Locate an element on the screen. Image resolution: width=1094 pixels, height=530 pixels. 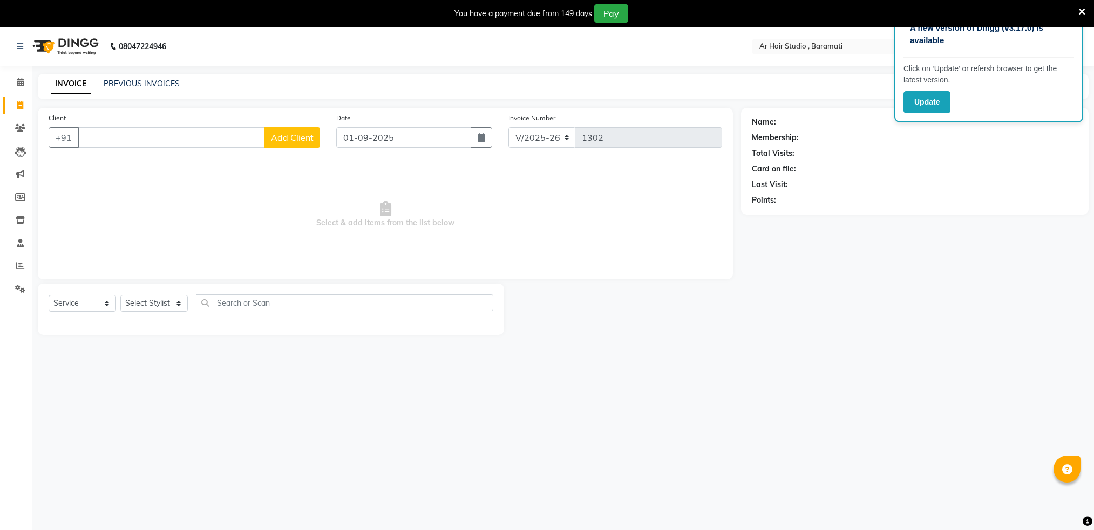
img: logo is located at coordinates (64, 46).